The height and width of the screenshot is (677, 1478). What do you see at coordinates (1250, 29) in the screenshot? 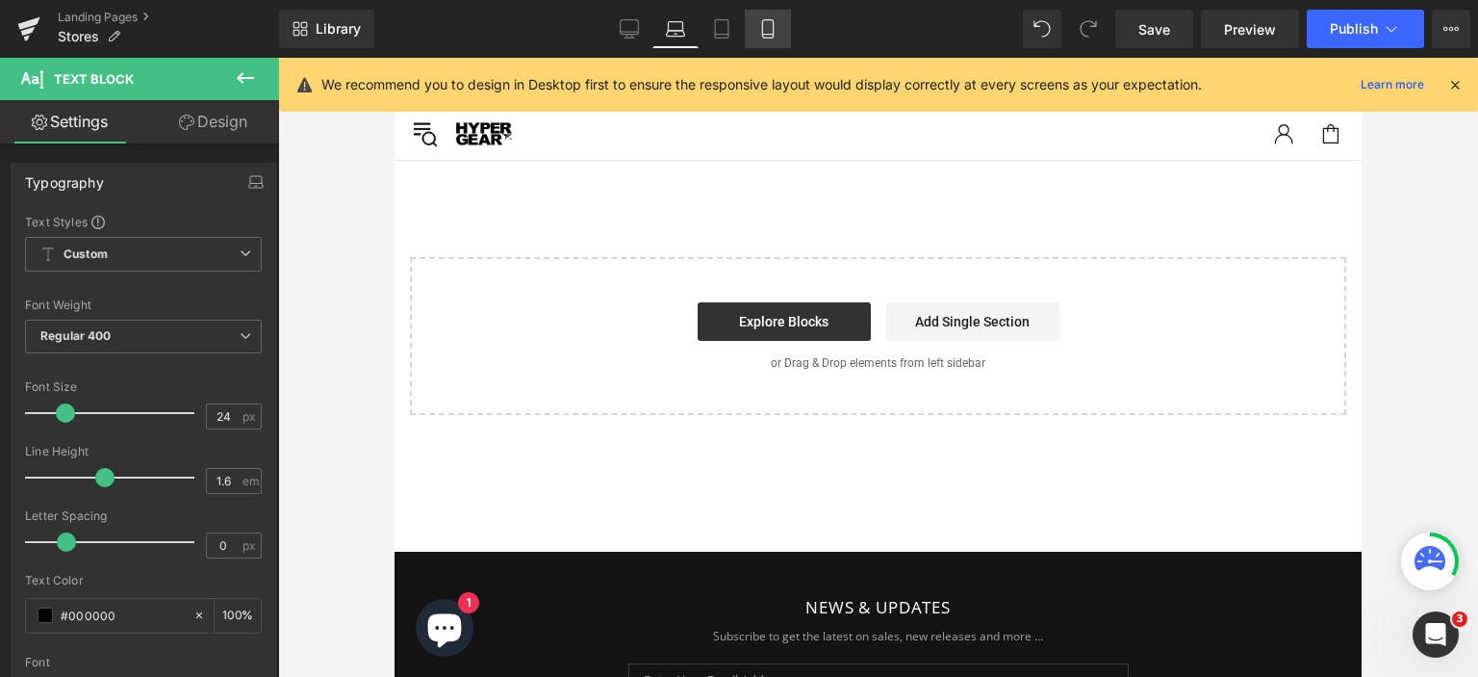
I see `a: Preview` at bounding box center [1250, 29].